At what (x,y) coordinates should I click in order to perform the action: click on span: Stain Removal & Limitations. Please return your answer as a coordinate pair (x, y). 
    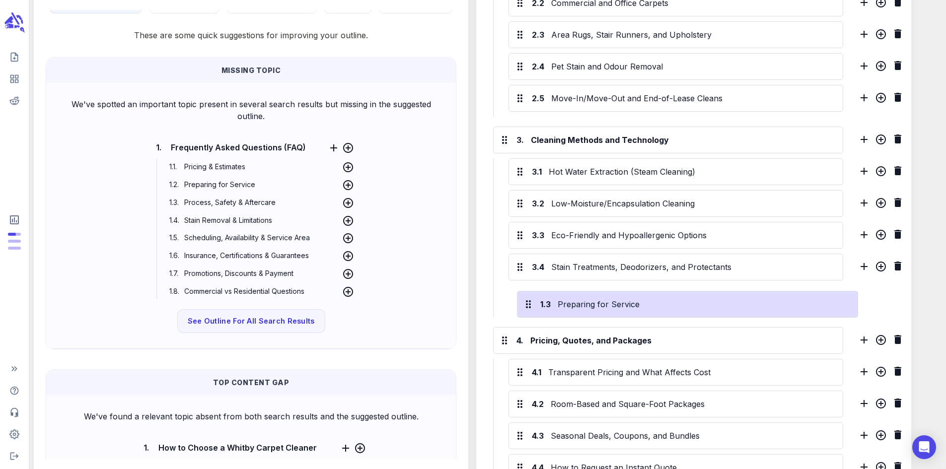
    Looking at the image, I should click on (228, 220).